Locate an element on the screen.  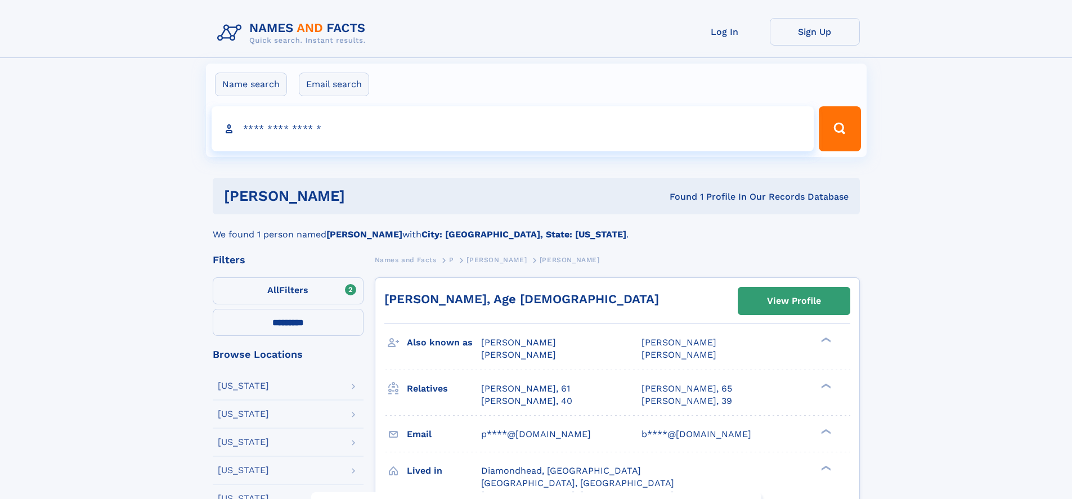
a: Names and Facts is located at coordinates (406, 259).